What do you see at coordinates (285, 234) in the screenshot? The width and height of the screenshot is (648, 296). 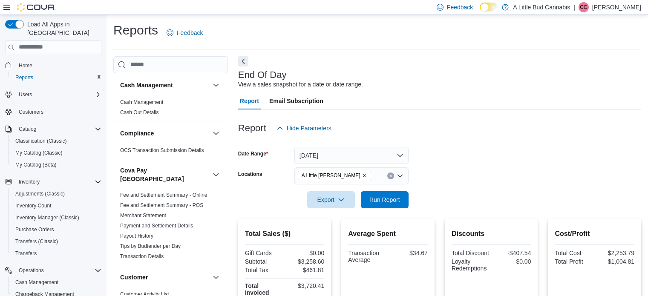 I see `h2: Total Sales ($)` at bounding box center [285, 234].